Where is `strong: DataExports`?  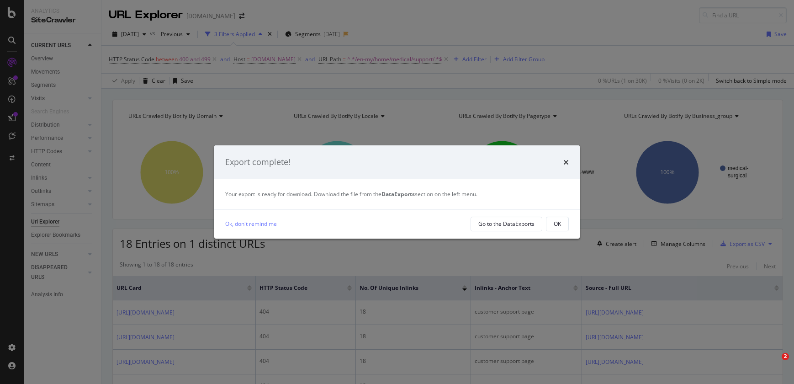 strong: DataExports is located at coordinates (398, 194).